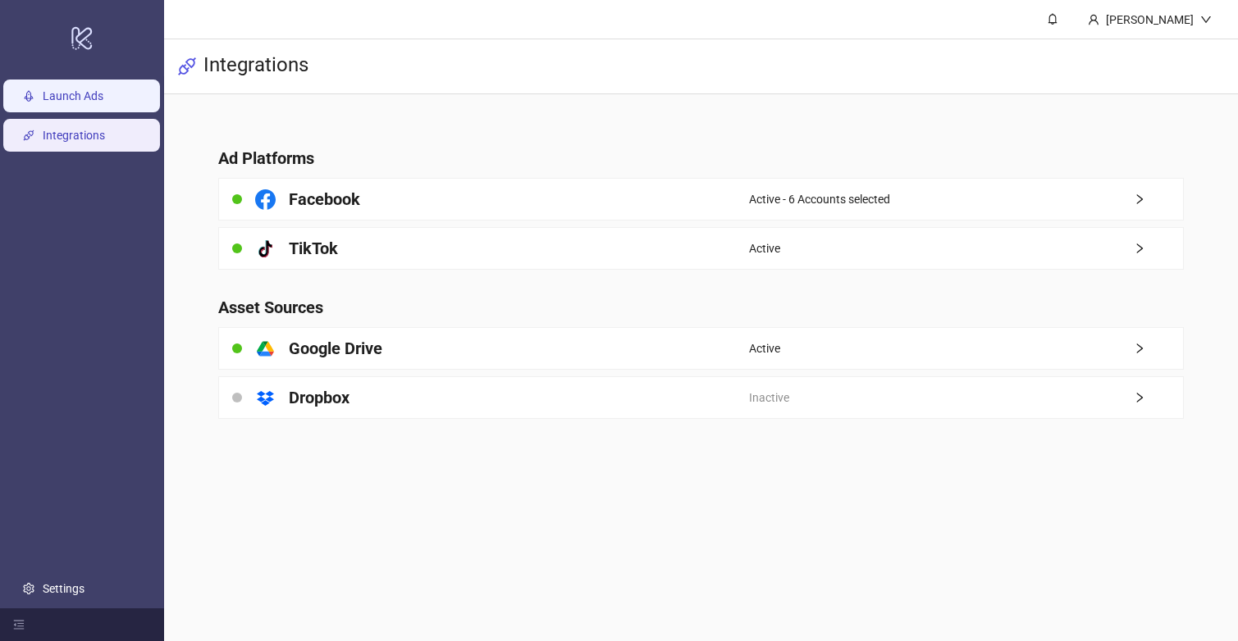 The height and width of the screenshot is (641, 1238). What do you see at coordinates (1052, 19) in the screenshot?
I see `span: bell` at bounding box center [1052, 19].